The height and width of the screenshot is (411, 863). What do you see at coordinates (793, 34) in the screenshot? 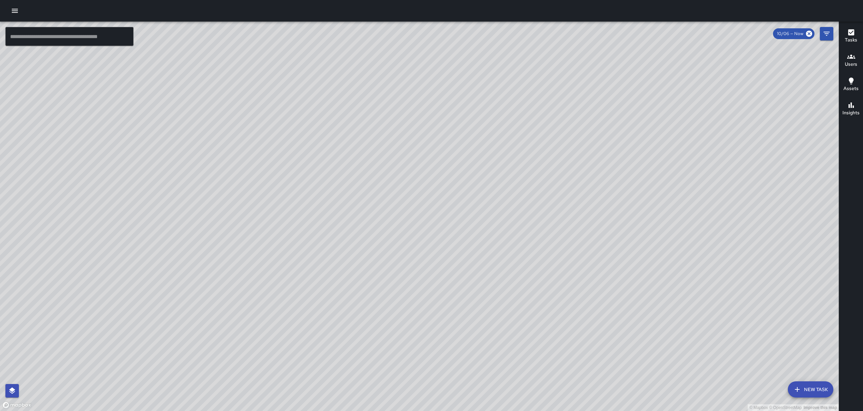
I see `div: 10/06 — Now` at bounding box center [793, 34].